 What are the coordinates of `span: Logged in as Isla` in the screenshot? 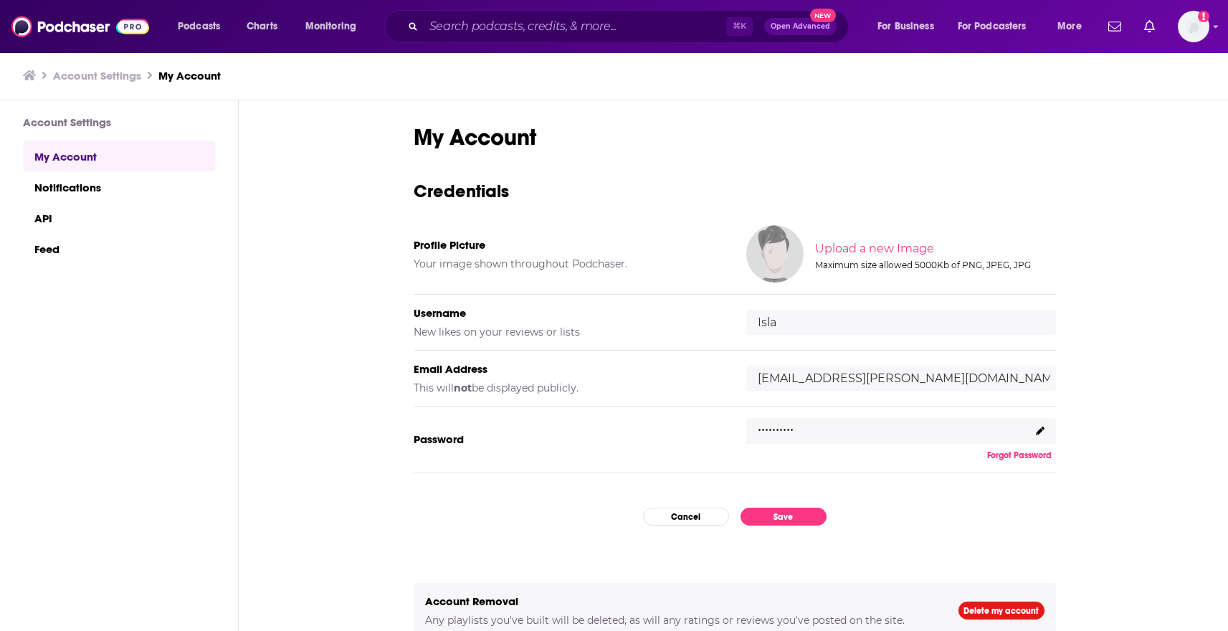 It's located at (1193, 27).